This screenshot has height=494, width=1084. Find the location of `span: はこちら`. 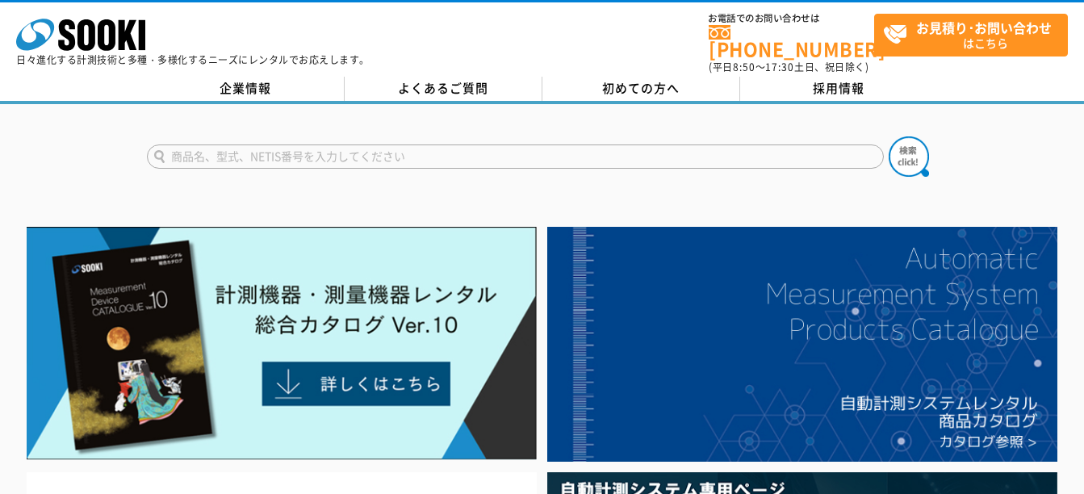

span: はこちら is located at coordinates (975, 35).